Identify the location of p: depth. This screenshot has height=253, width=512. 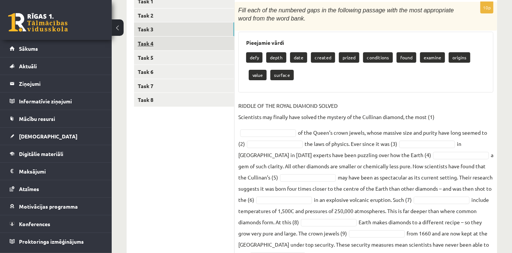
(276, 57).